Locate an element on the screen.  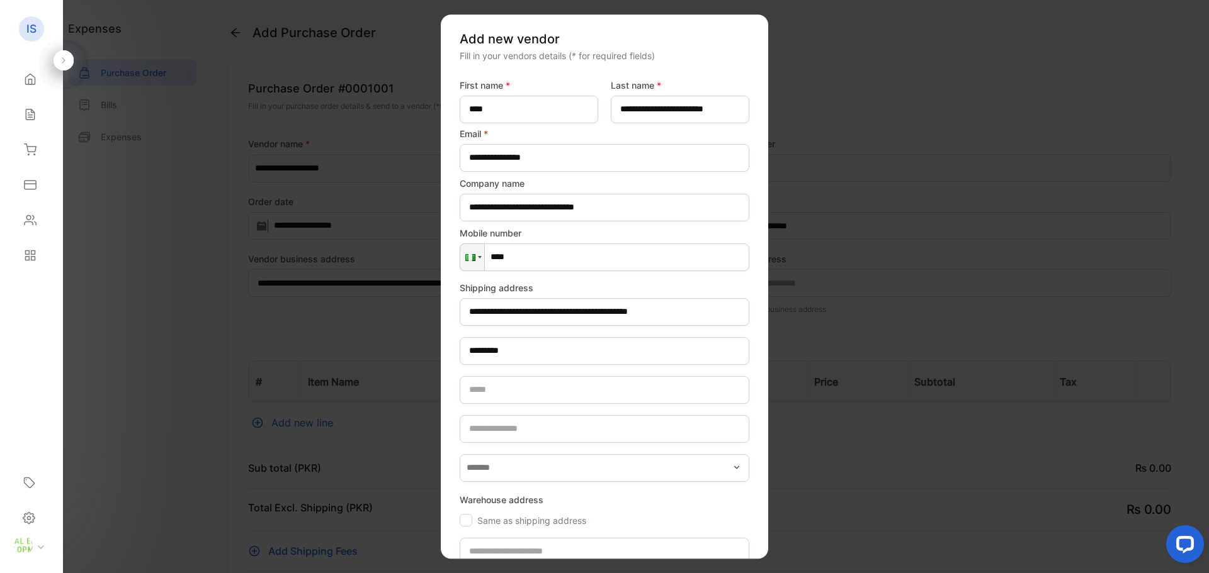
label: First name is located at coordinates (529, 85).